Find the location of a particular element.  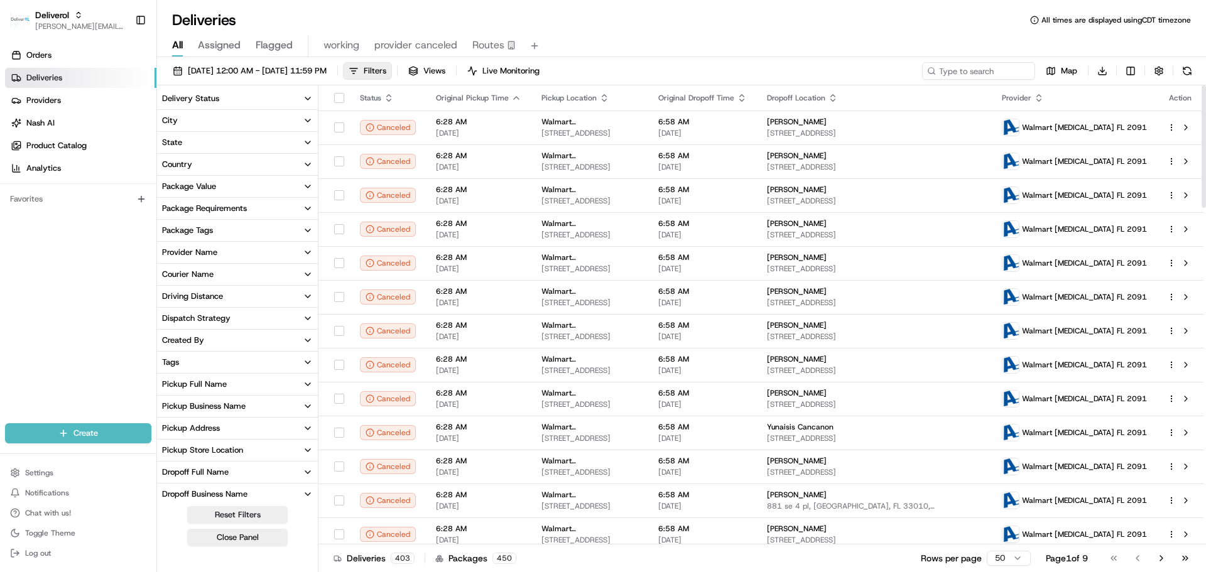

a: 💻API Documentation is located at coordinates (154, 287).